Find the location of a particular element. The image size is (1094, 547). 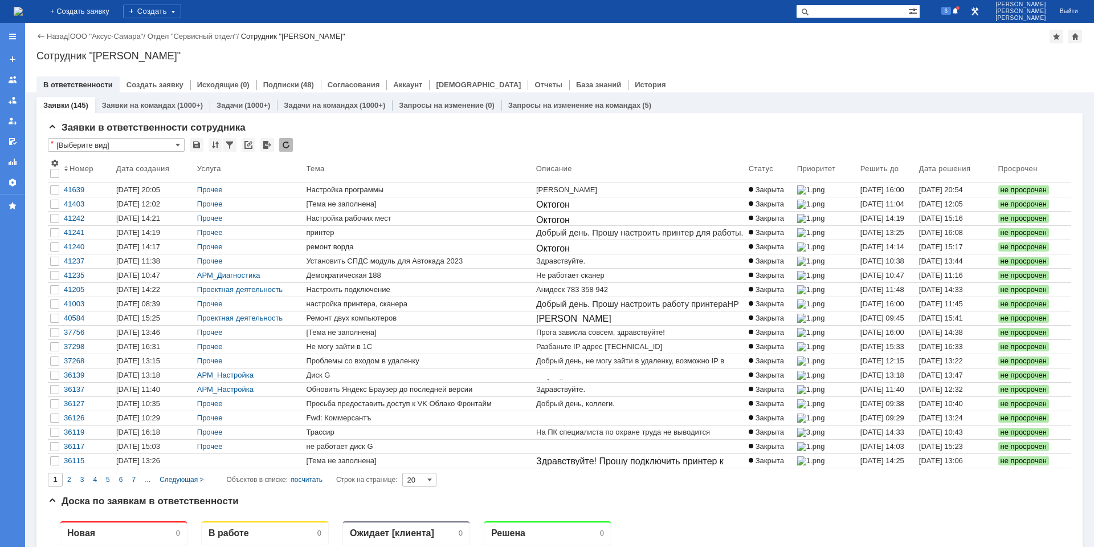

a: Ремонт двух компьютеров is located at coordinates (418, 318).